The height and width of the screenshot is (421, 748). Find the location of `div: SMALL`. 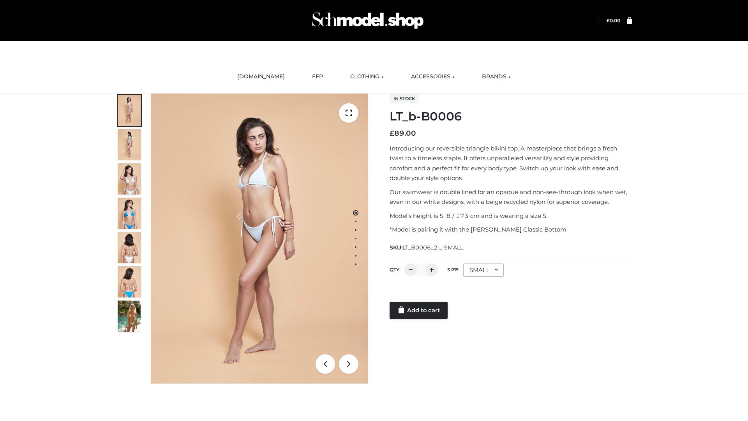

div: SMALL is located at coordinates (484, 270).